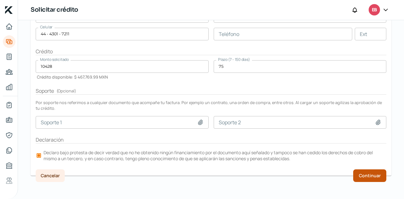 The width and height of the screenshot is (404, 199). I want to click on span: Continuar, so click(369, 176).